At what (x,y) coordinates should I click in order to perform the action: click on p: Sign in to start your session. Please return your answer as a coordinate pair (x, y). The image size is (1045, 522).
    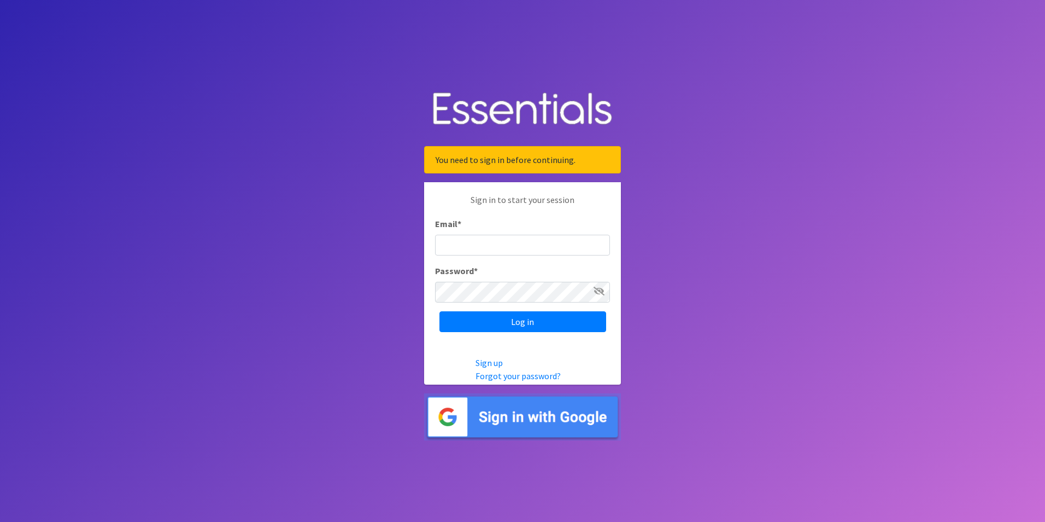
    Looking at the image, I should click on (523, 205).